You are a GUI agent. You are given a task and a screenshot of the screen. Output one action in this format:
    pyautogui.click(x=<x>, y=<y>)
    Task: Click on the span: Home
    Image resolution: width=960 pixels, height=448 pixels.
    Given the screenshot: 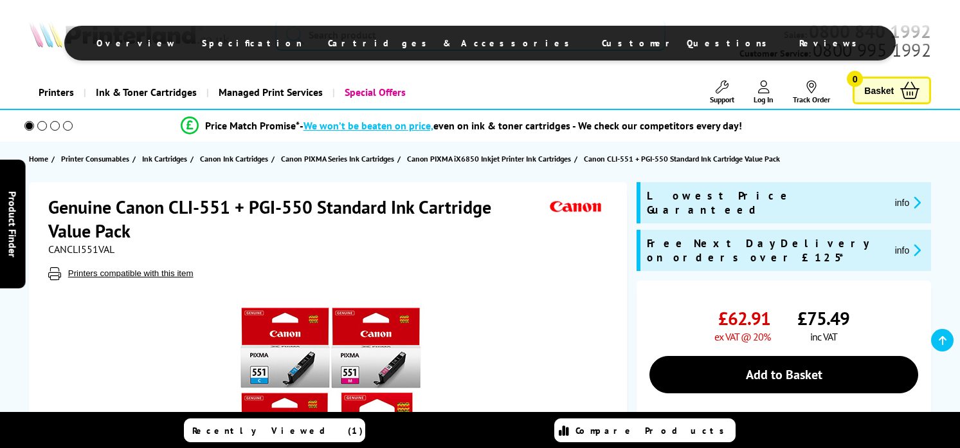 What is the action you would take?
    pyautogui.click(x=39, y=158)
    